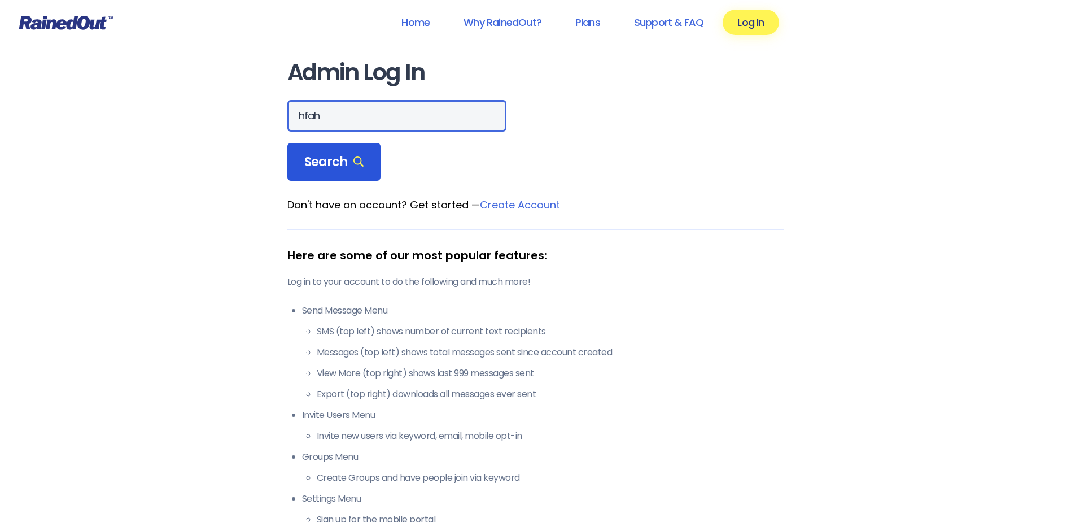 The height and width of the screenshot is (522, 1071). Describe the element at coordinates (536, 255) in the screenshot. I see `div: Here are some of our most popular features:` at that location.